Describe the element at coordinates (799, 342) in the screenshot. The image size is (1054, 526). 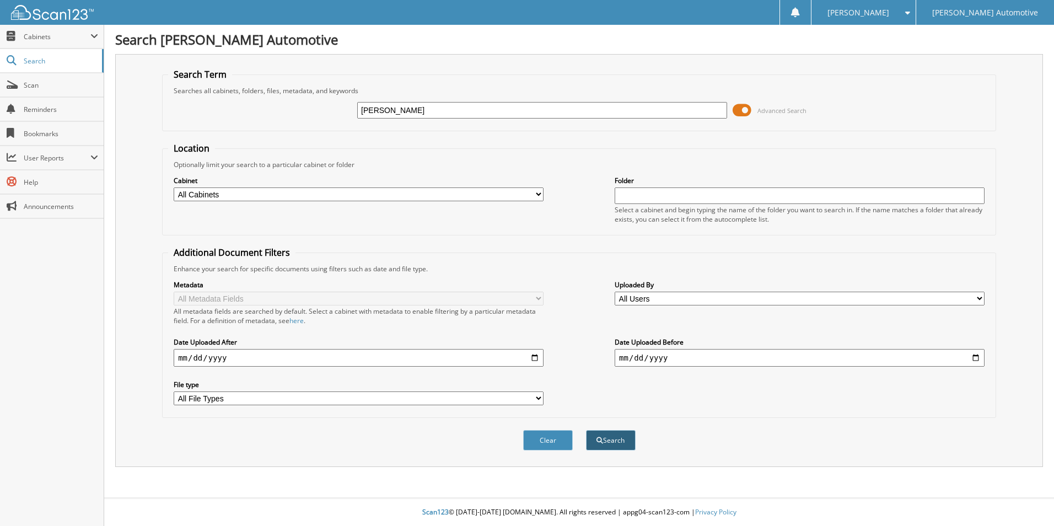
I see `label: Date Uploaded Before` at that location.